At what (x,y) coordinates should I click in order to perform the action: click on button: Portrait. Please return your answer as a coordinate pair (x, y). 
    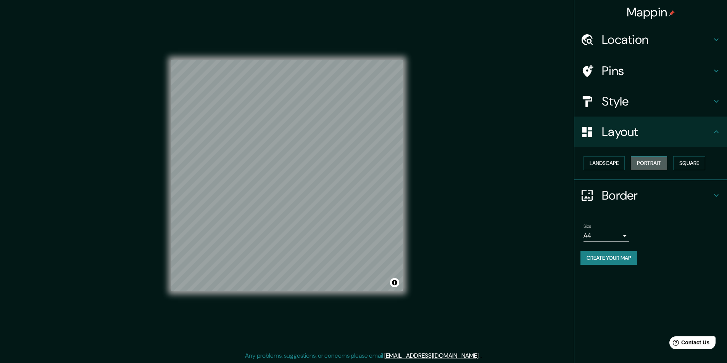
    Looking at the image, I should click on (648, 163).